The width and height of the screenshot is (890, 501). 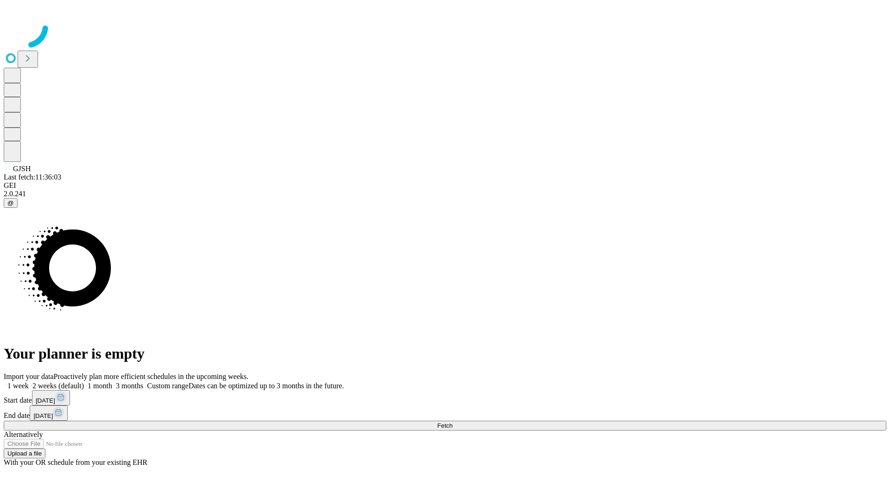 What do you see at coordinates (266, 385) in the screenshot?
I see `span: Dates can be optimized up to 3 months in the future.` at bounding box center [266, 385].